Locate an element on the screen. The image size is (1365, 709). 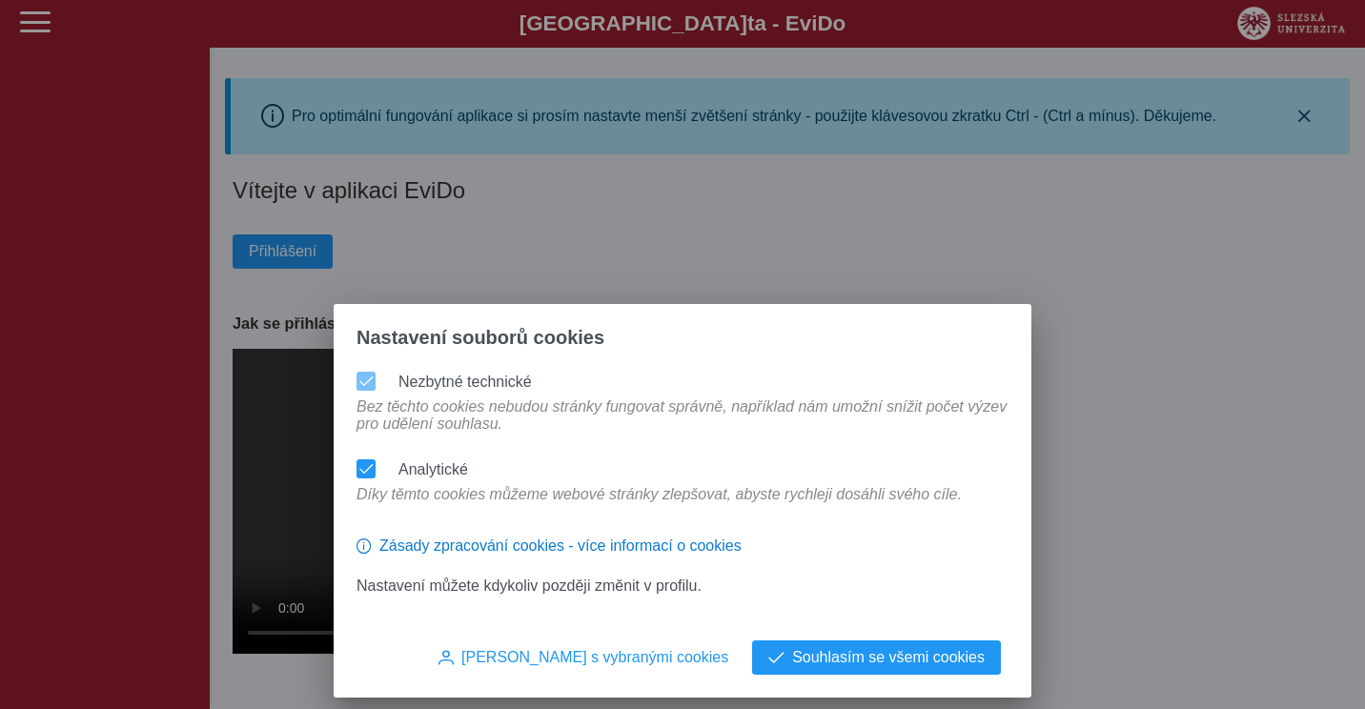
div: Díky těmto cookies můžeme webové stránky zlepšovat, abyste rychleji dosáhli svého cíle. is located at coordinates (659, 504).